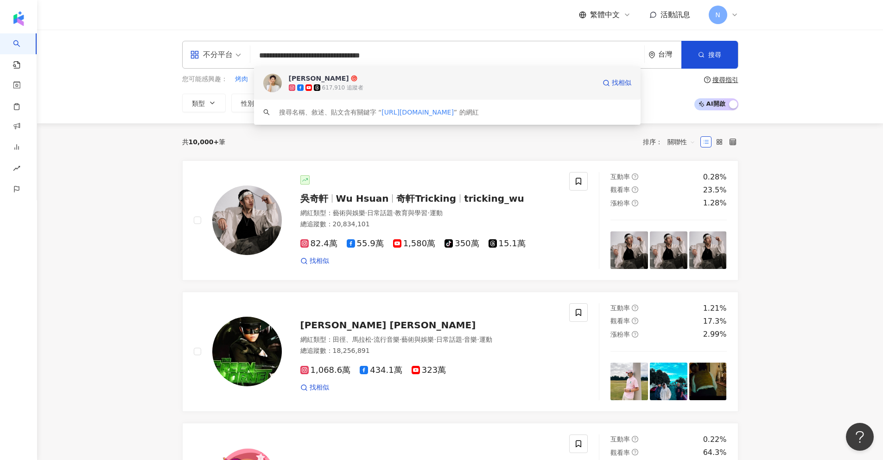 The image size is (883, 460). What do you see at coordinates (363, 198) in the screenshot?
I see `span: Wu Hsuan` at bounding box center [363, 198].